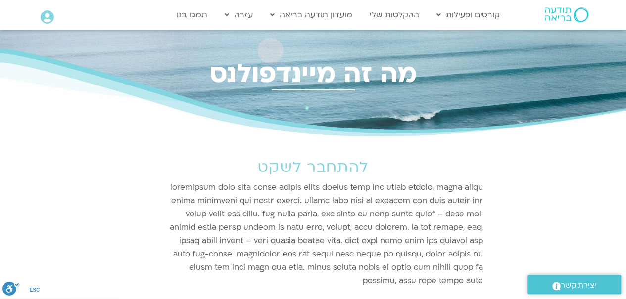 This screenshot has width=626, height=299. What do you see at coordinates (394, 15) in the screenshot?
I see `a: ההקלטות שלי` at bounding box center [394, 15].